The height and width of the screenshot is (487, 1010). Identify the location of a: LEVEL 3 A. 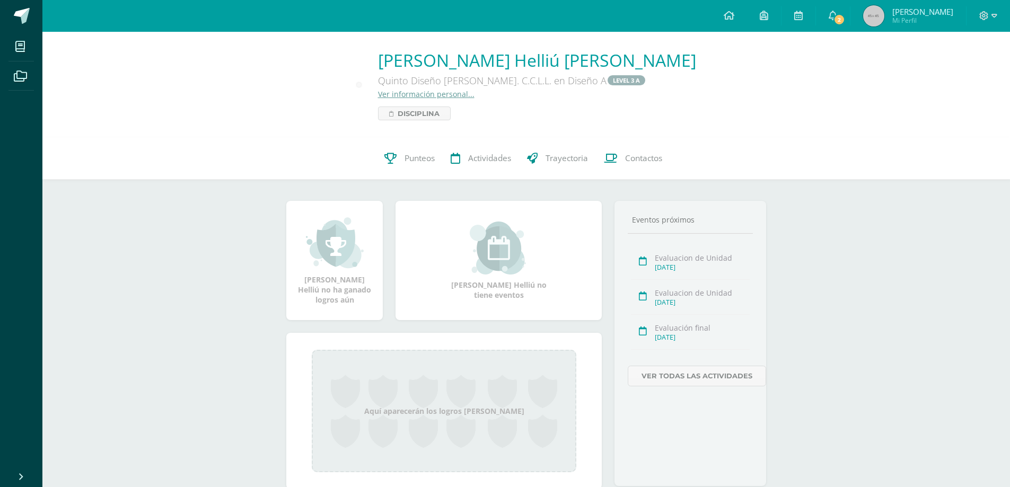
(626, 80).